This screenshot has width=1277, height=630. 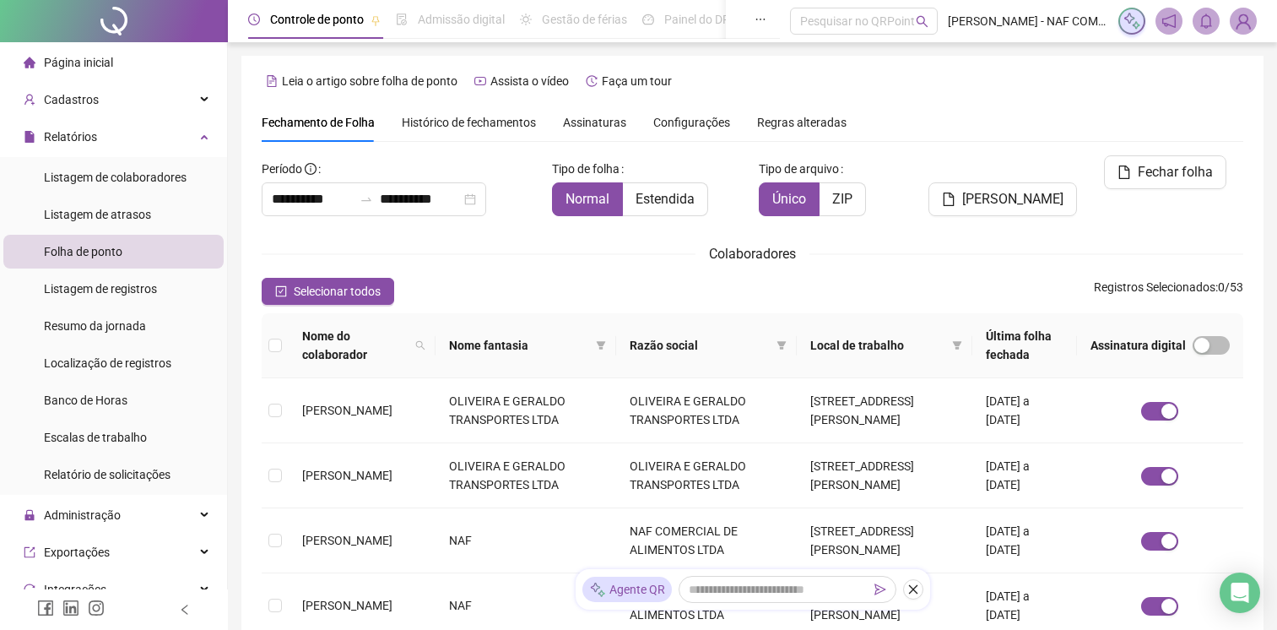 What do you see at coordinates (77, 552) in the screenshot?
I see `span: Exportações` at bounding box center [77, 552].